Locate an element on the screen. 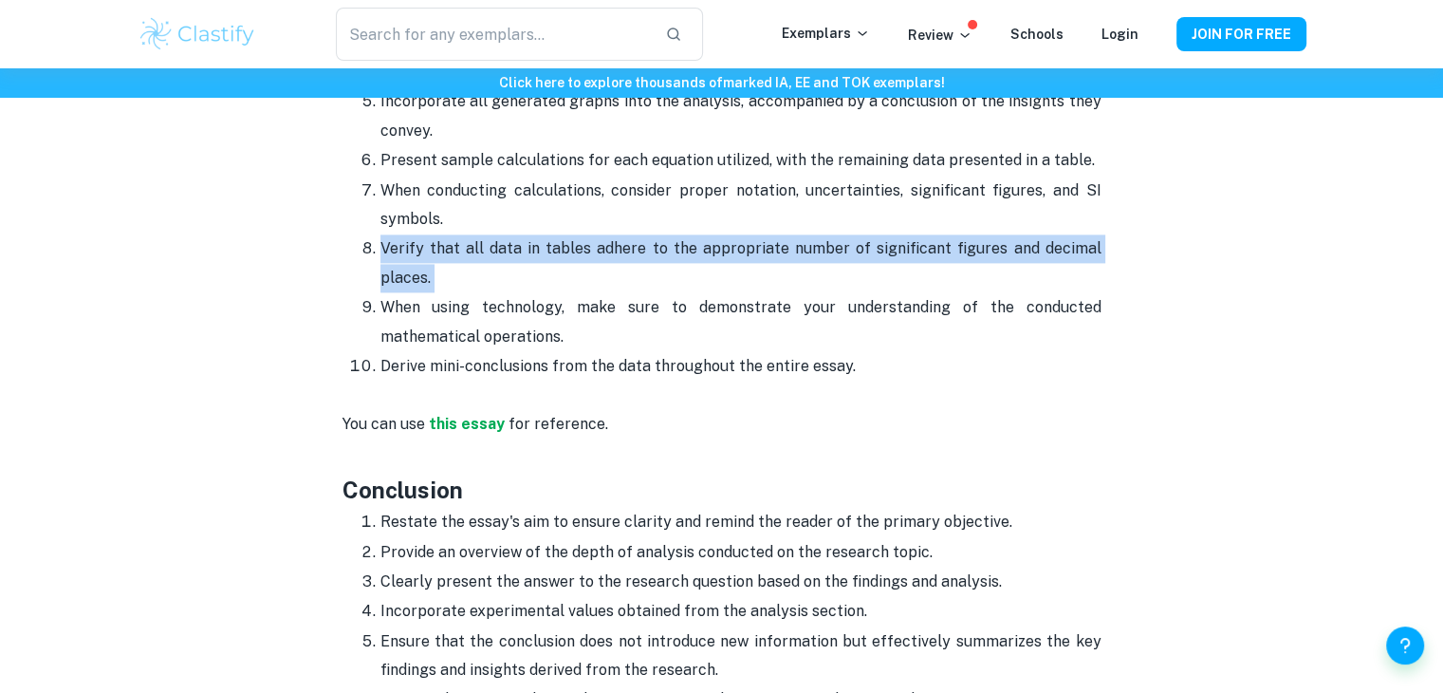 This screenshot has width=1443, height=693. strong: this essay is located at coordinates (467, 423).